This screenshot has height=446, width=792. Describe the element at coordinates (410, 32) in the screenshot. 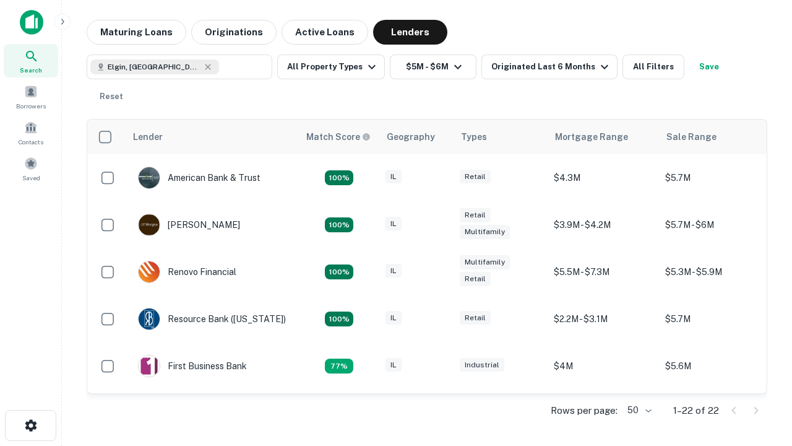

I see `button: Lenders` at that location.